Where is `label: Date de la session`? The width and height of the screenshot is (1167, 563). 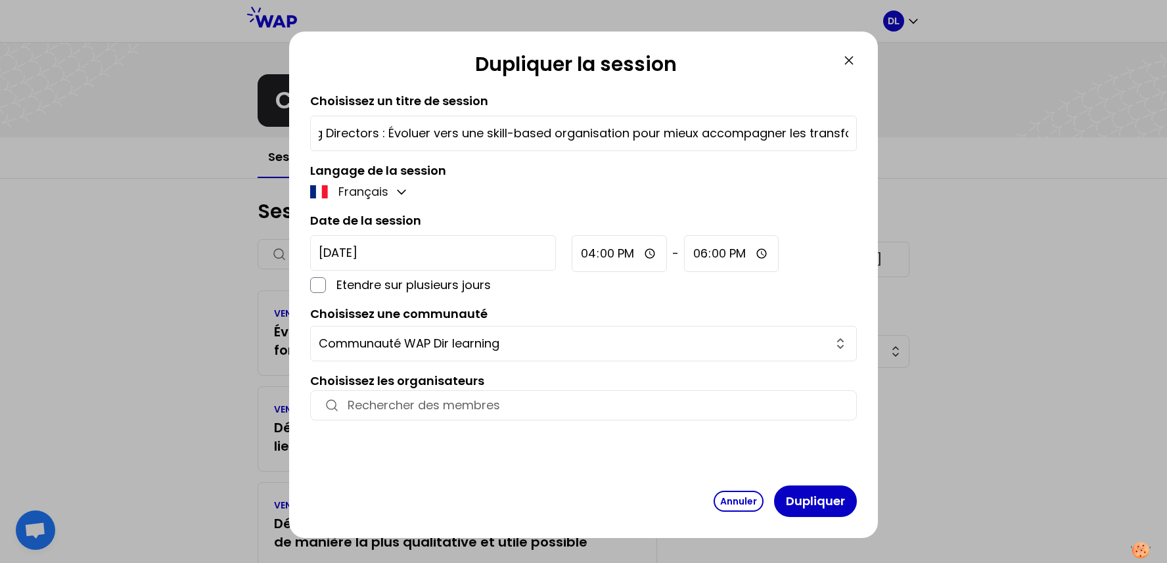
label: Date de la session is located at coordinates (365, 220).